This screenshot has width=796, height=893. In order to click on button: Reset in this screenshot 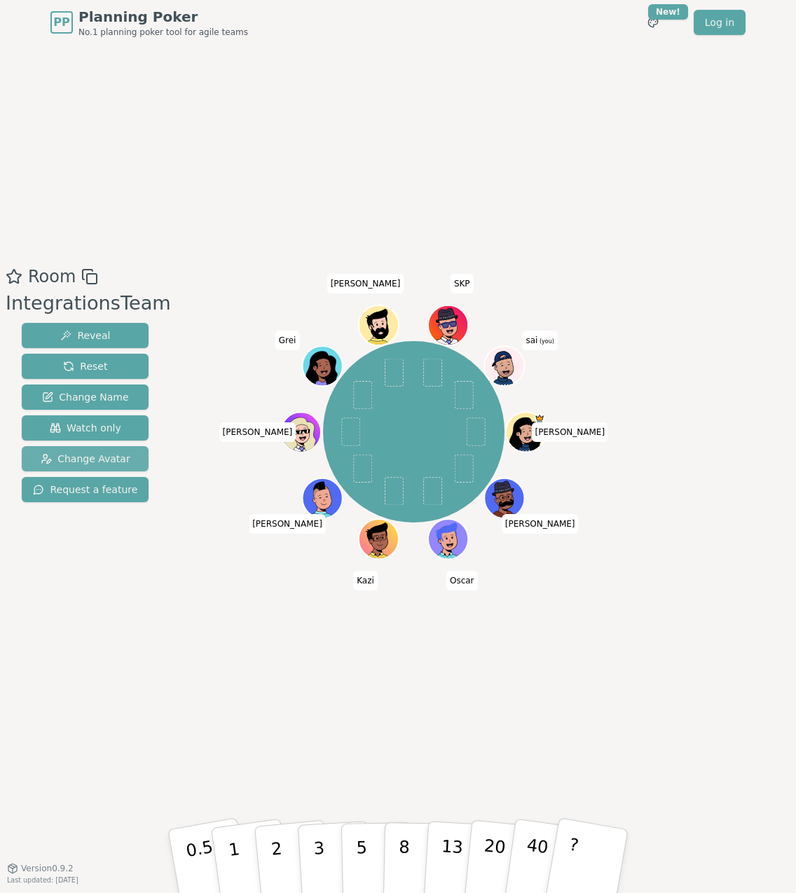, I will do `click(85, 366)`.